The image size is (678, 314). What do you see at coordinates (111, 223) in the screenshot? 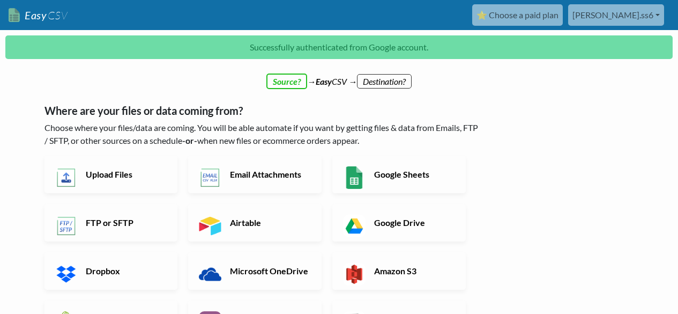
I see `a: FTP or SFTP` at bounding box center [111, 223].